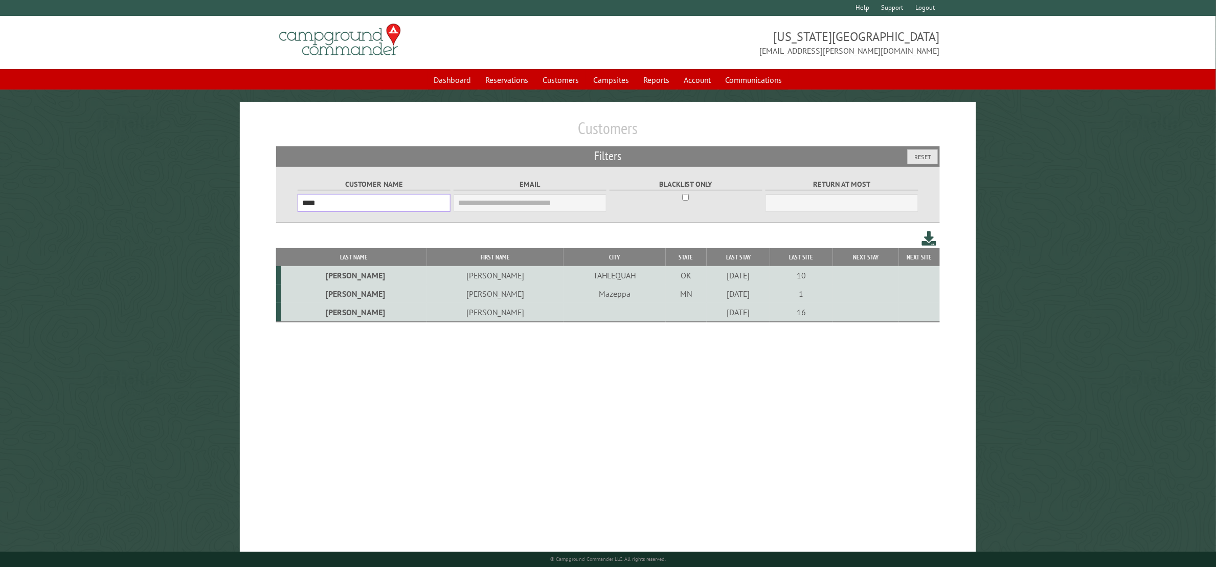 This screenshot has height=567, width=1216. What do you see at coordinates (866, 257) in the screenshot?
I see `th: Next Stay` at bounding box center [866, 257].